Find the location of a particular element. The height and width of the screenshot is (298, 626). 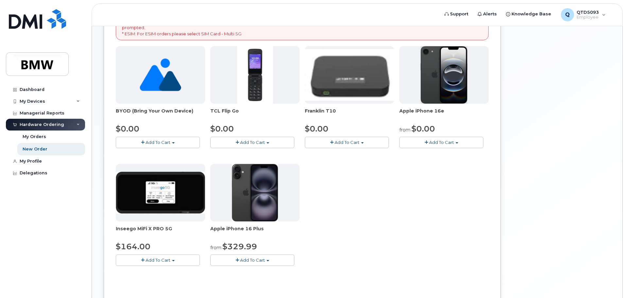

span: Inseego MiFi X PRO 5G is located at coordinates (160, 232).